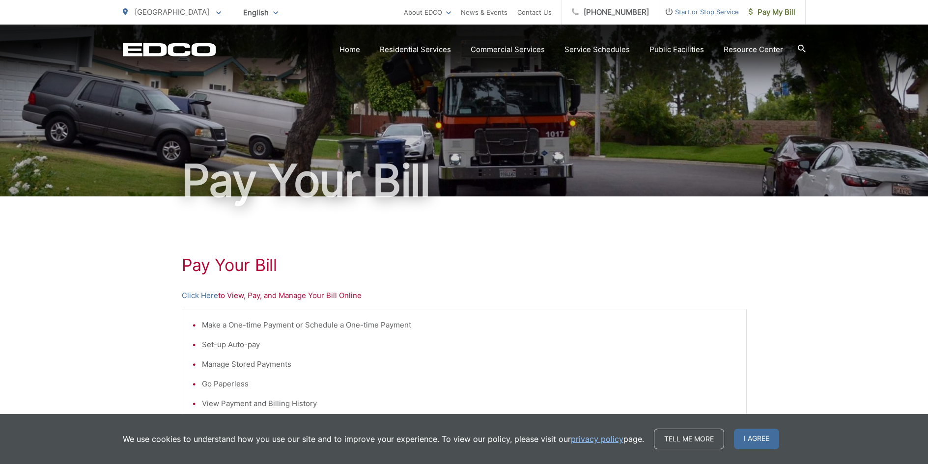 This screenshot has height=464, width=928. Describe the element at coordinates (415, 50) in the screenshot. I see `a: Residential Services` at that location.